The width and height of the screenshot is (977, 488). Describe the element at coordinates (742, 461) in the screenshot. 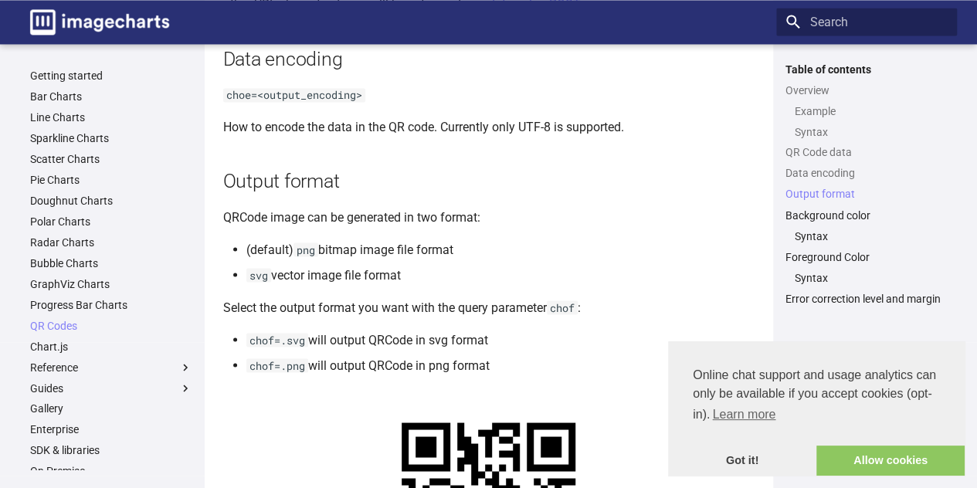

I see `a: dismiss cookie message` at that location.